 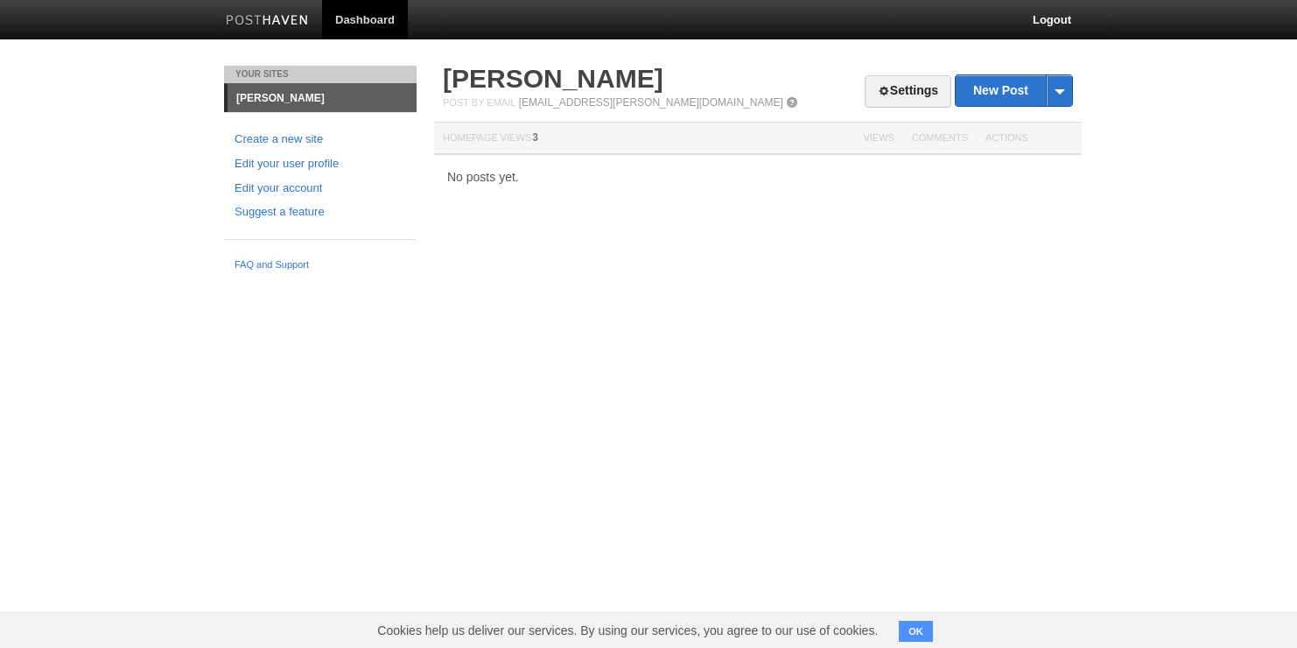 I want to click on button: OK, so click(x=916, y=631).